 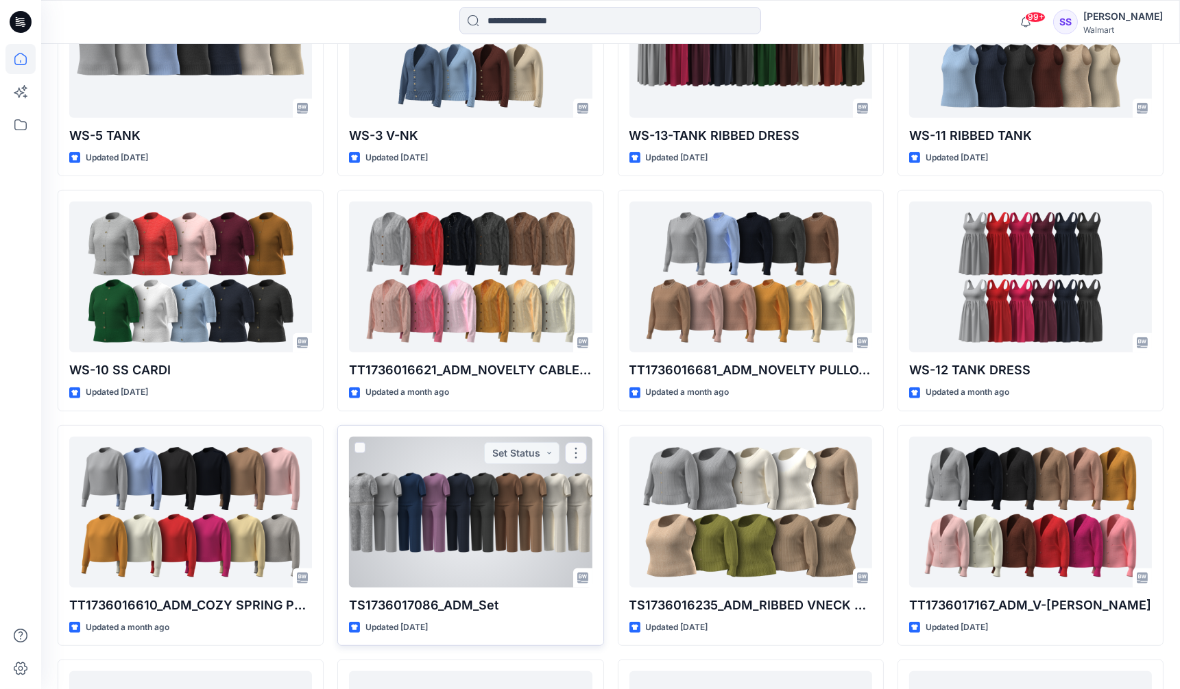 What do you see at coordinates (1066, 22) in the screenshot?
I see `div: SS` at bounding box center [1066, 22].